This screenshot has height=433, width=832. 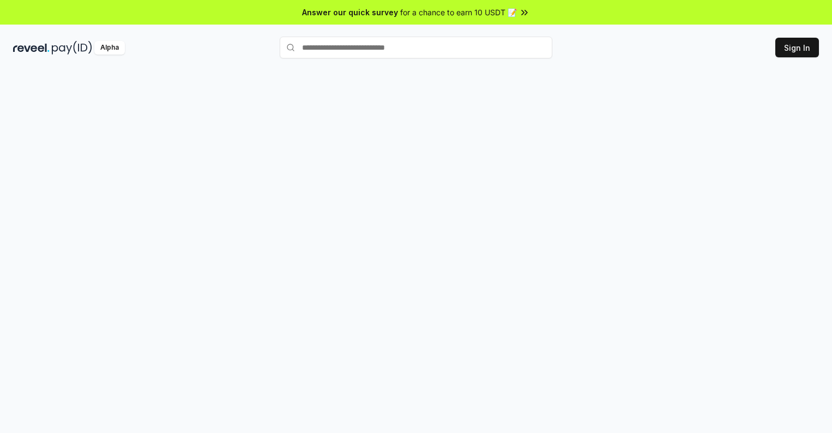 What do you see at coordinates (72, 47) in the screenshot?
I see `img: pay_id` at bounding box center [72, 47].